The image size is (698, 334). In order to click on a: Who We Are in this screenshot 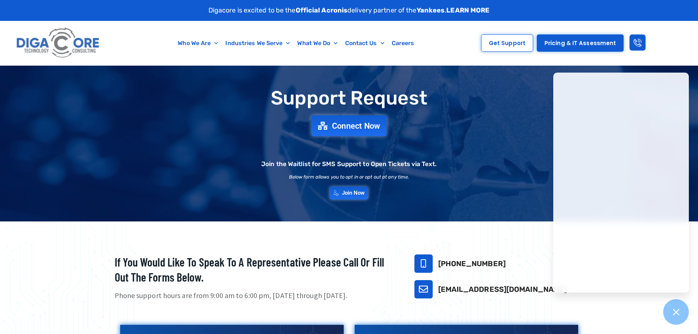, I will do `click(198, 43)`.